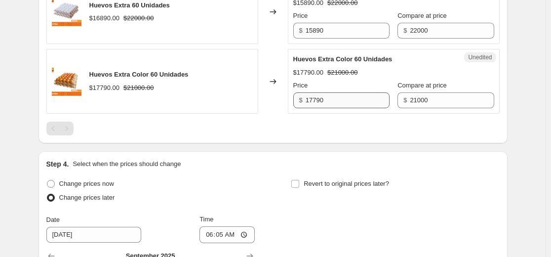 The width and height of the screenshot is (551, 257). What do you see at coordinates (86, 183) in the screenshot?
I see `span: Change prices now` at bounding box center [86, 183].